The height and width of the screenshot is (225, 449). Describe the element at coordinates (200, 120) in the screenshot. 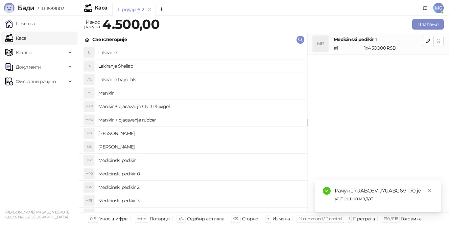

I see `h4: Manikir + ojacavanje rubber` at that location.